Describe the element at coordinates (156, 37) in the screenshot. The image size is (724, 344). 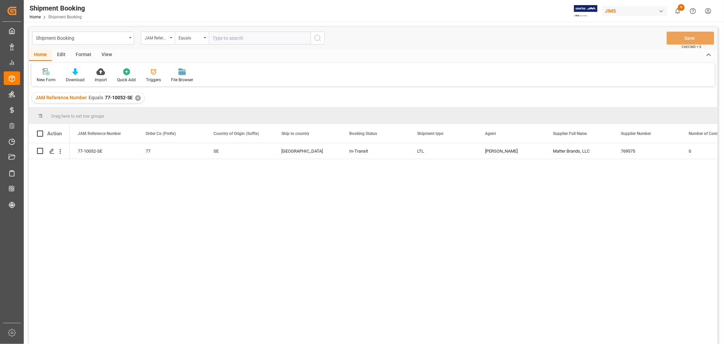
I see `div: JAM Reference Number` at that location.